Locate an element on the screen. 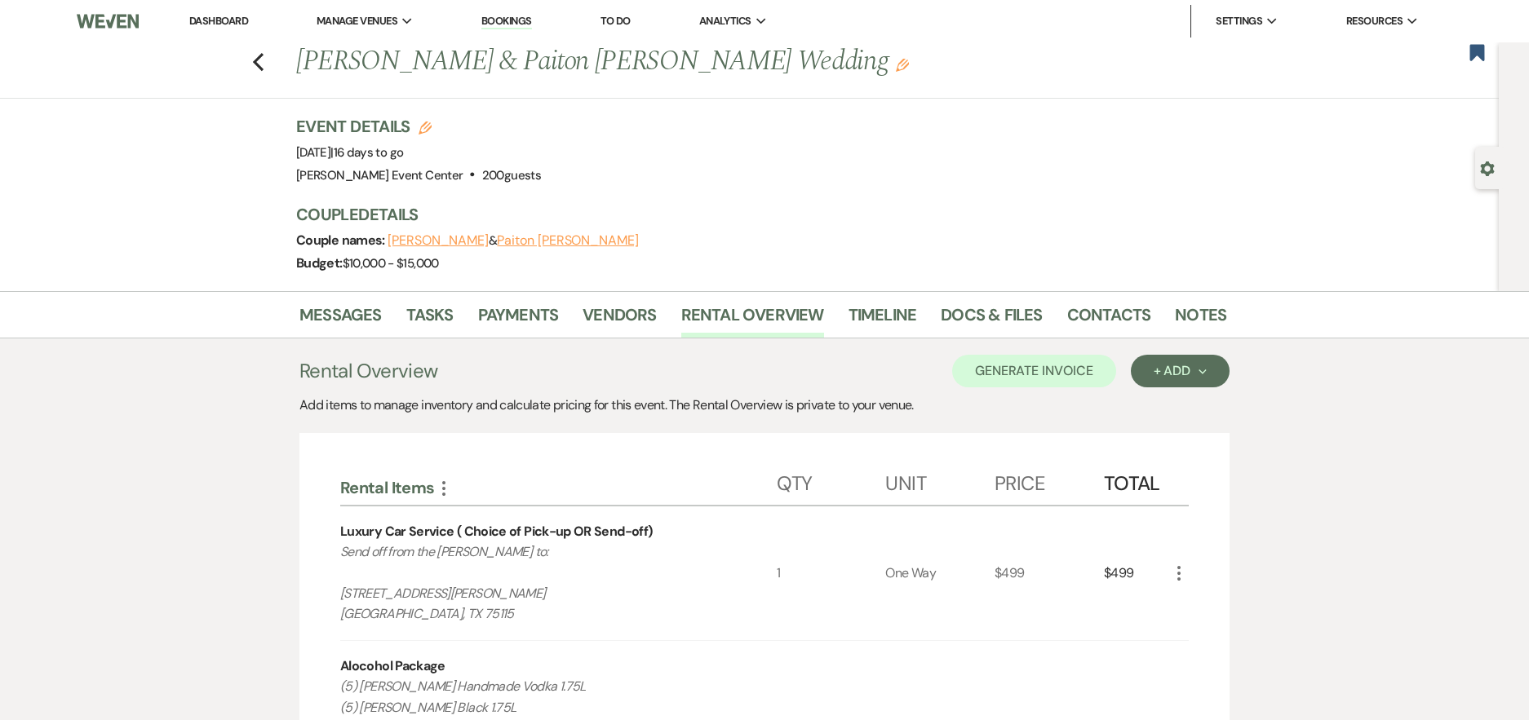  span: 16 days to go is located at coordinates (369, 153).